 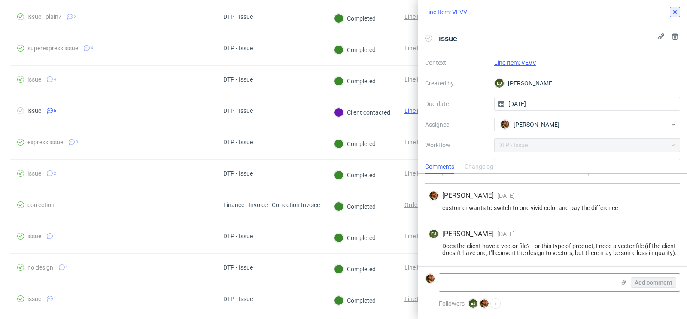 What do you see at coordinates (479, 167) in the screenshot?
I see `div: Changelog` at bounding box center [479, 167].